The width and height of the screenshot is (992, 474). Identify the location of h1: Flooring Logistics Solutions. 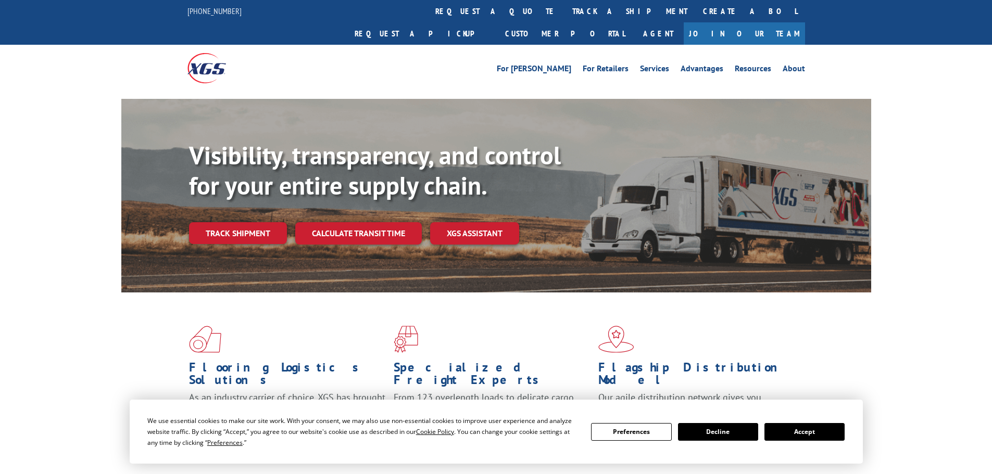
(287, 376).